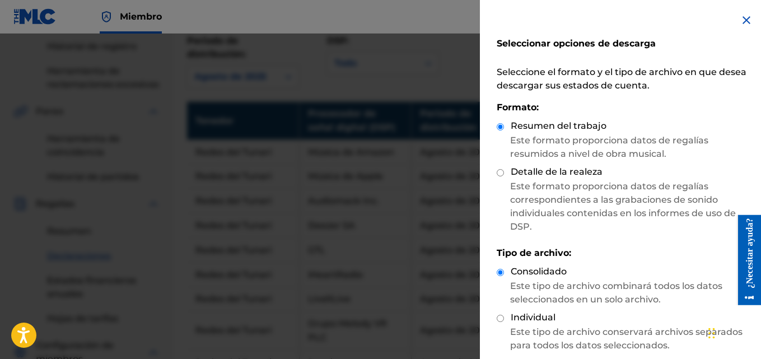 Image resolution: width=761 pixels, height=359 pixels. What do you see at coordinates (616, 292) in the screenshot?
I see `font: Este tipo de archivo combinará todos los datos seleccionados en un solo archivo.` at bounding box center [616, 292].